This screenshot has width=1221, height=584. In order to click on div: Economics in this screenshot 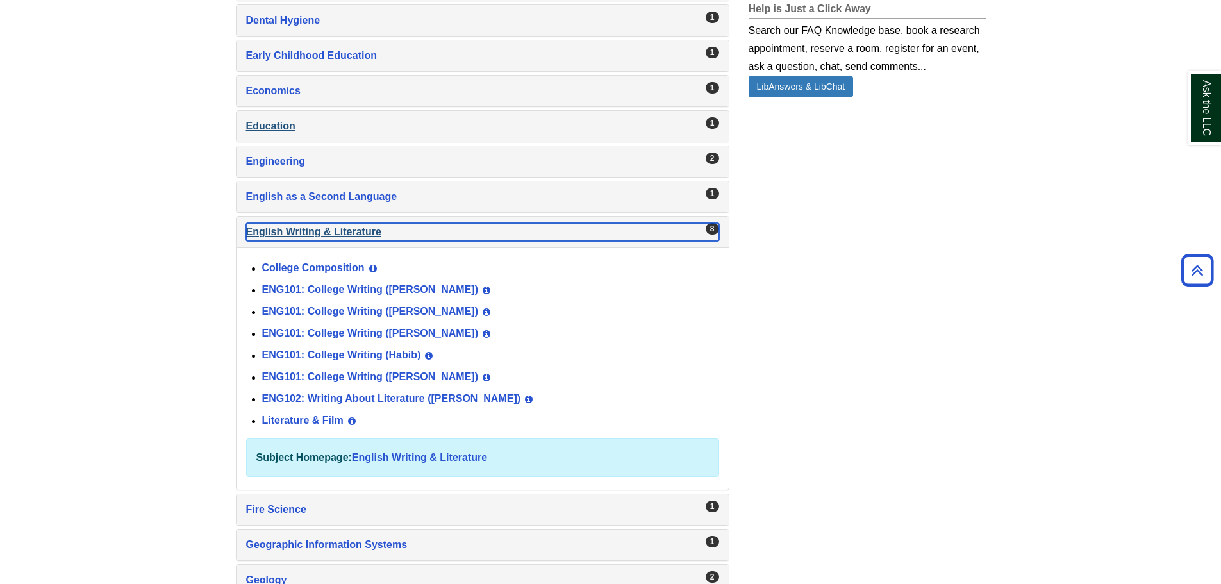, I will do `click(483, 91)`.